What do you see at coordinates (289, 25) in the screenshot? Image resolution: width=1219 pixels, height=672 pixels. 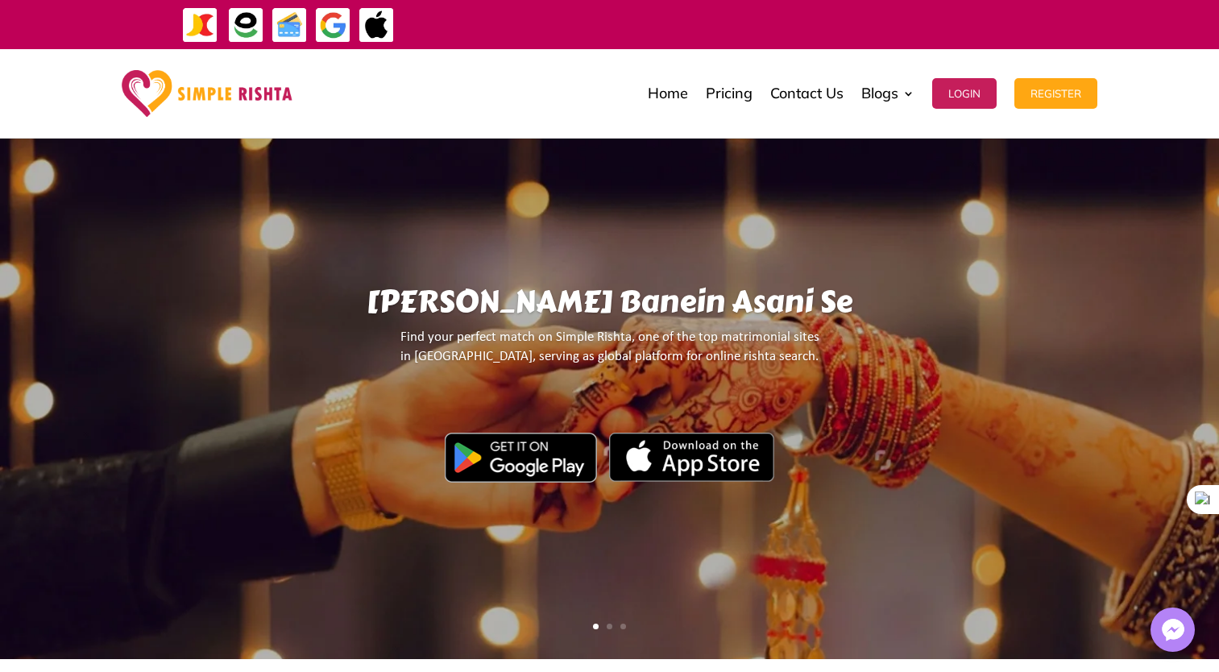 I see `img: Credit Cards` at bounding box center [289, 25].